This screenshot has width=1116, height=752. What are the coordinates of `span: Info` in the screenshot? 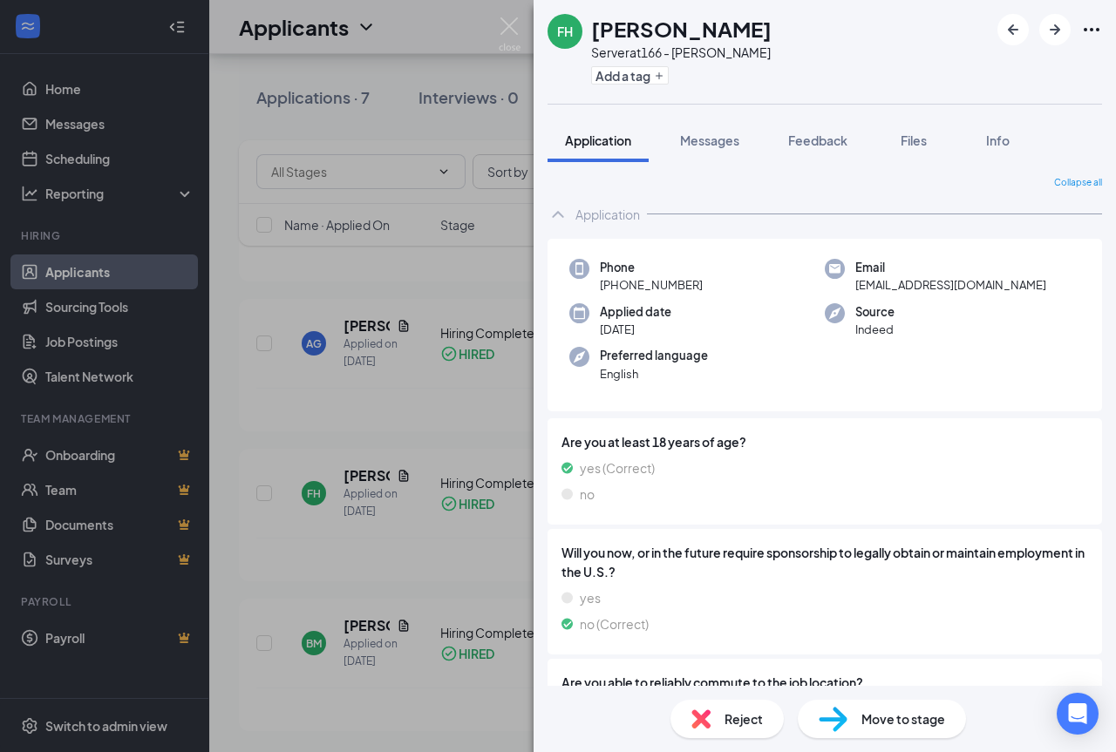 It's located at (997, 140).